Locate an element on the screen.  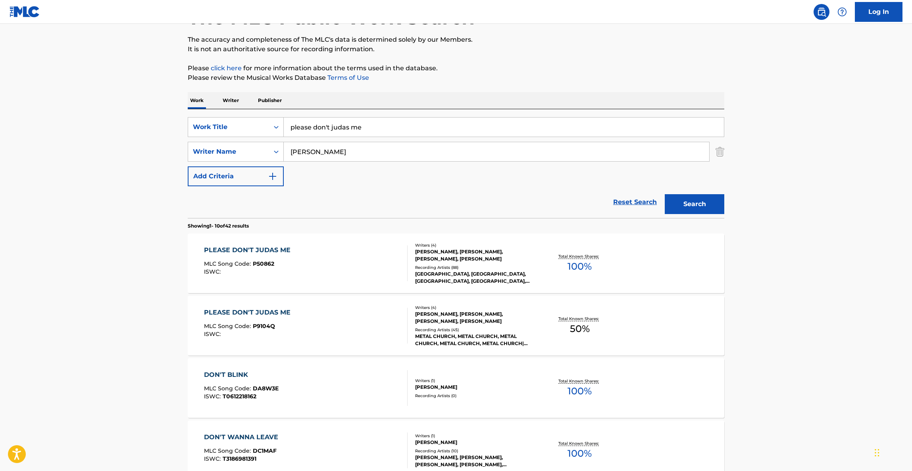
img: MLC Logo is located at coordinates (25, 12).